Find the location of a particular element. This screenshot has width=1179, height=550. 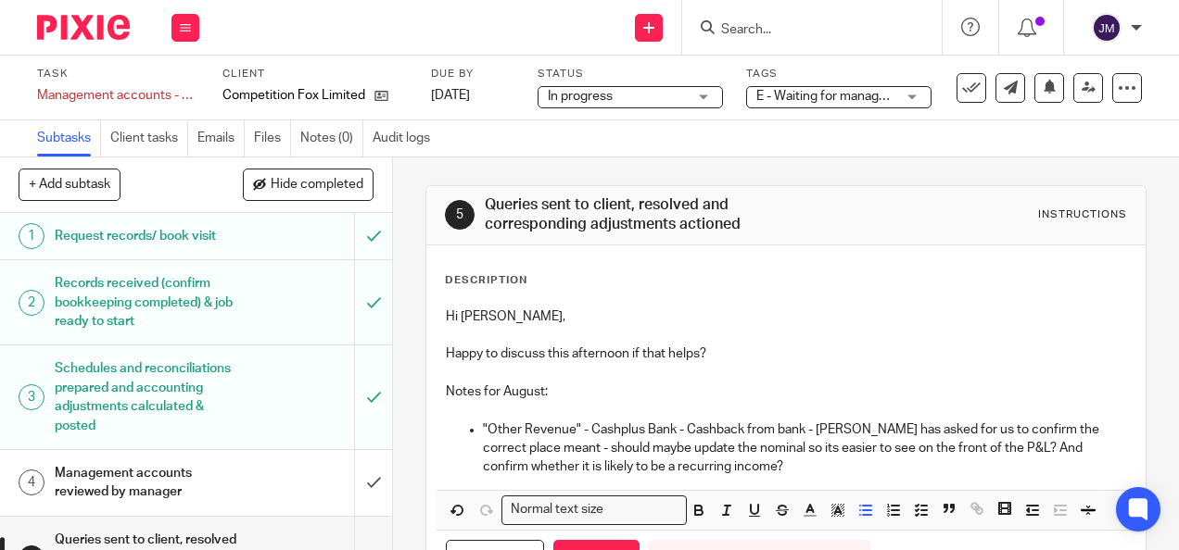

div: 4 is located at coordinates (32, 483).